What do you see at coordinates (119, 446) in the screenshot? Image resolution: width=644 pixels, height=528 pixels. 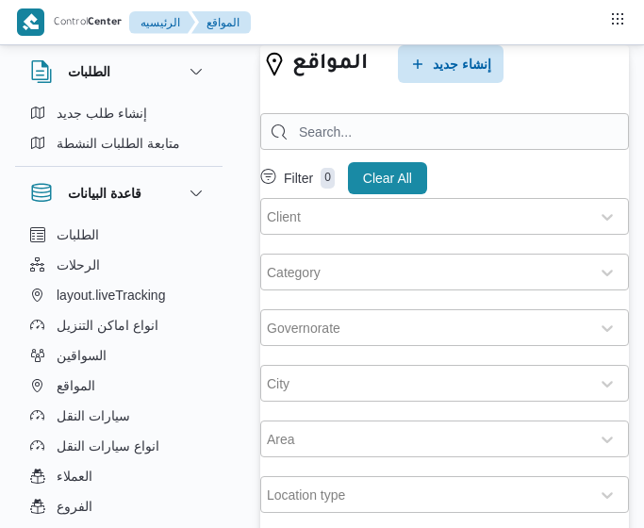 I see `button: انواع سيارات النقل` at bounding box center [119, 446].